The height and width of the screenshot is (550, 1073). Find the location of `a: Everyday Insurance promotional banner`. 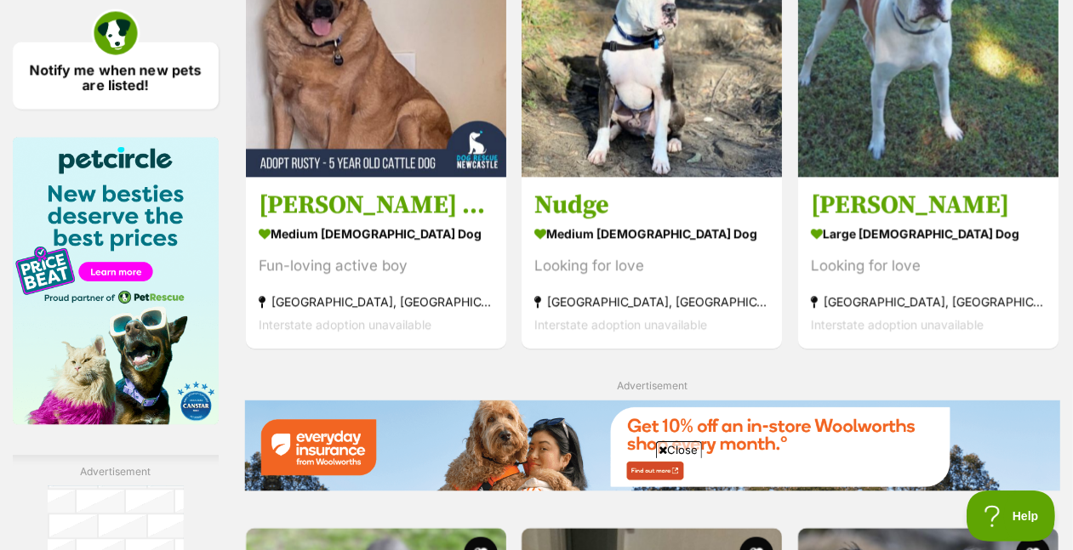

a: Everyday Insurance promotional banner is located at coordinates (652, 447).